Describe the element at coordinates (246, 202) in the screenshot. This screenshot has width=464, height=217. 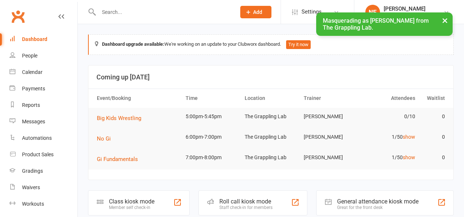
I see `div: Roll call kiosk mode` at that location.